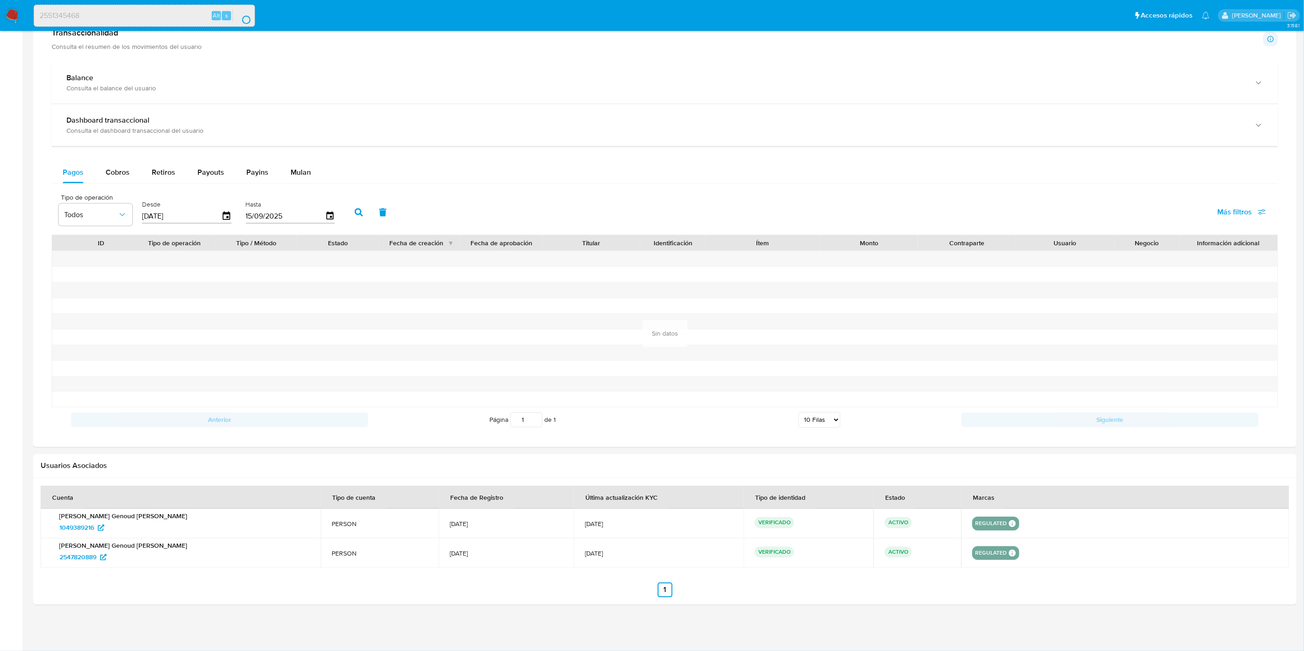 The width and height of the screenshot is (1304, 651). What do you see at coordinates (1205, 15) in the screenshot?
I see `a: Notificaciones` at bounding box center [1205, 15].